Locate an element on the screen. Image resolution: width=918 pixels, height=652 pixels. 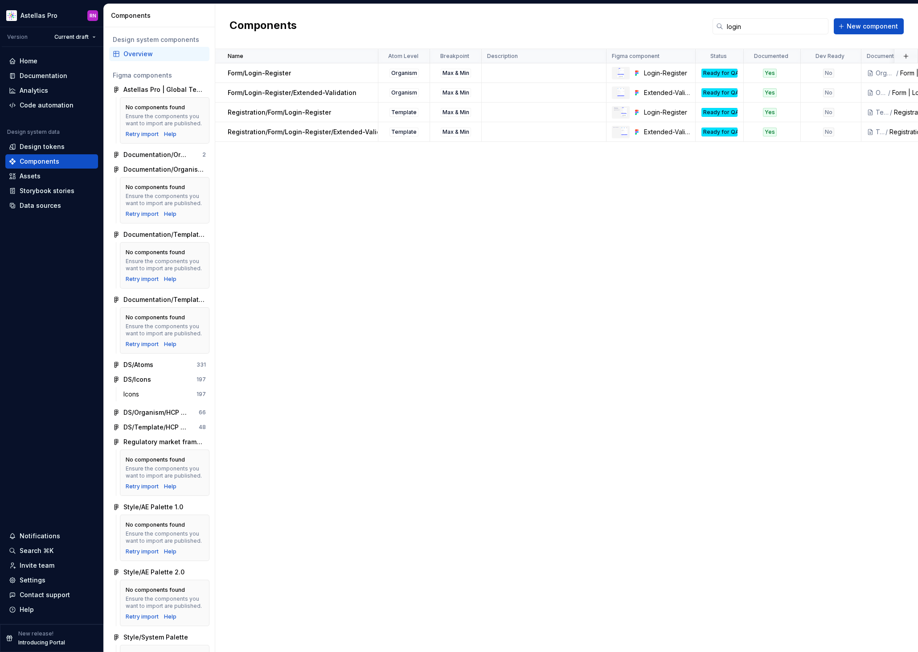
a: Invite team is located at coordinates (52, 565).